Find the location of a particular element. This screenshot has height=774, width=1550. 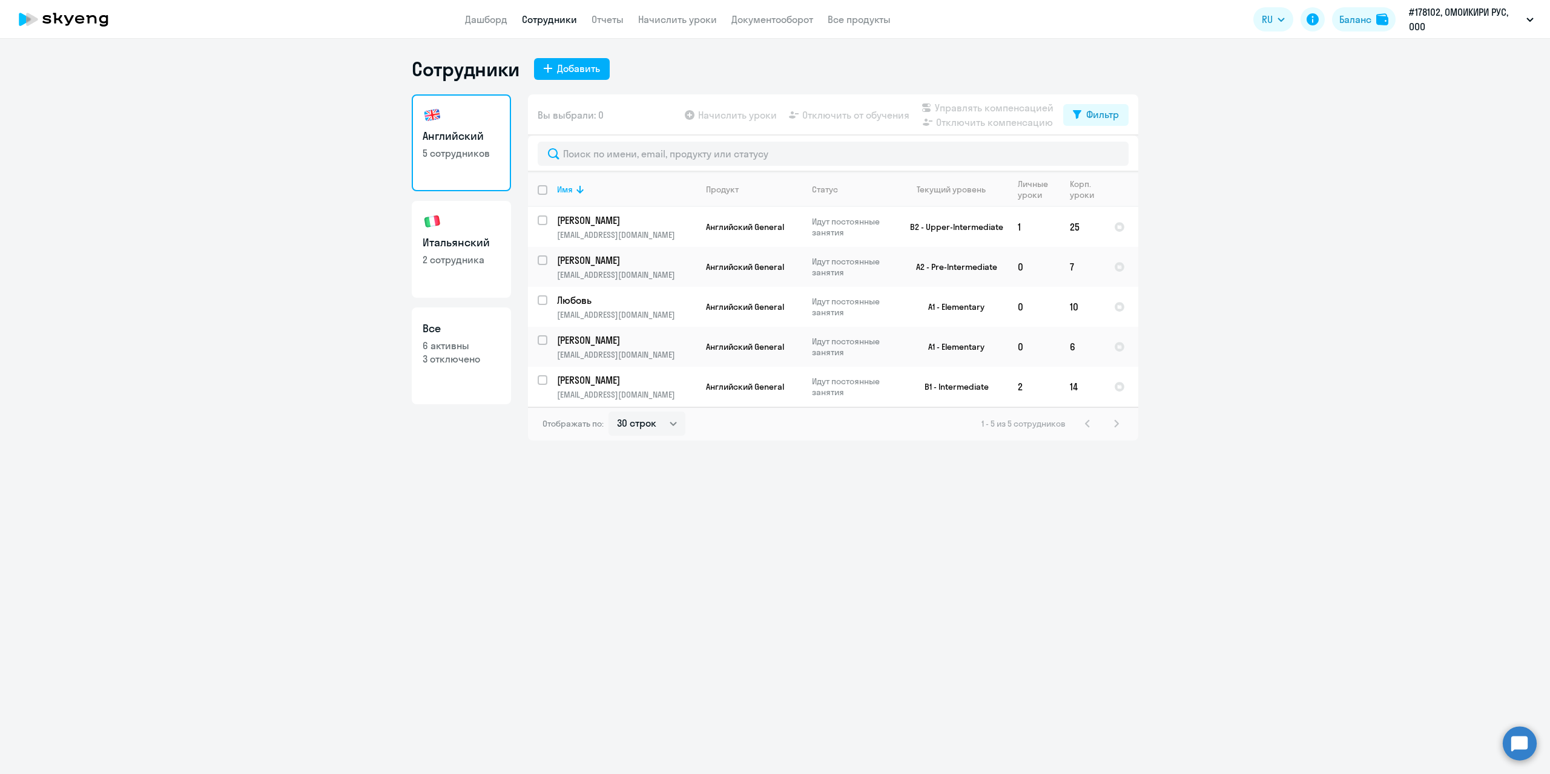

a: Сотрудники is located at coordinates (549, 19).